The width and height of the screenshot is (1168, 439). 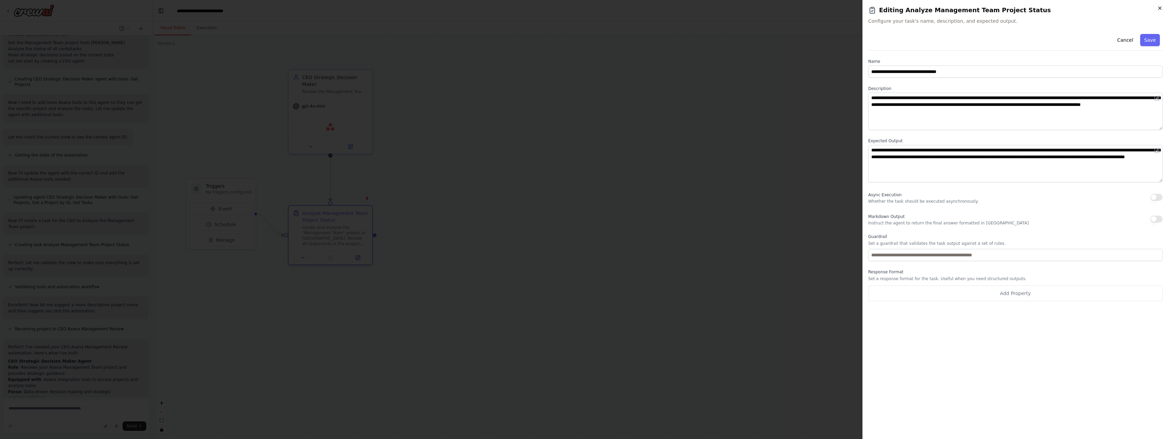 What do you see at coordinates (1015, 21) in the screenshot?
I see `span: Configure your task's name, description, and expected output.` at bounding box center [1015, 21].